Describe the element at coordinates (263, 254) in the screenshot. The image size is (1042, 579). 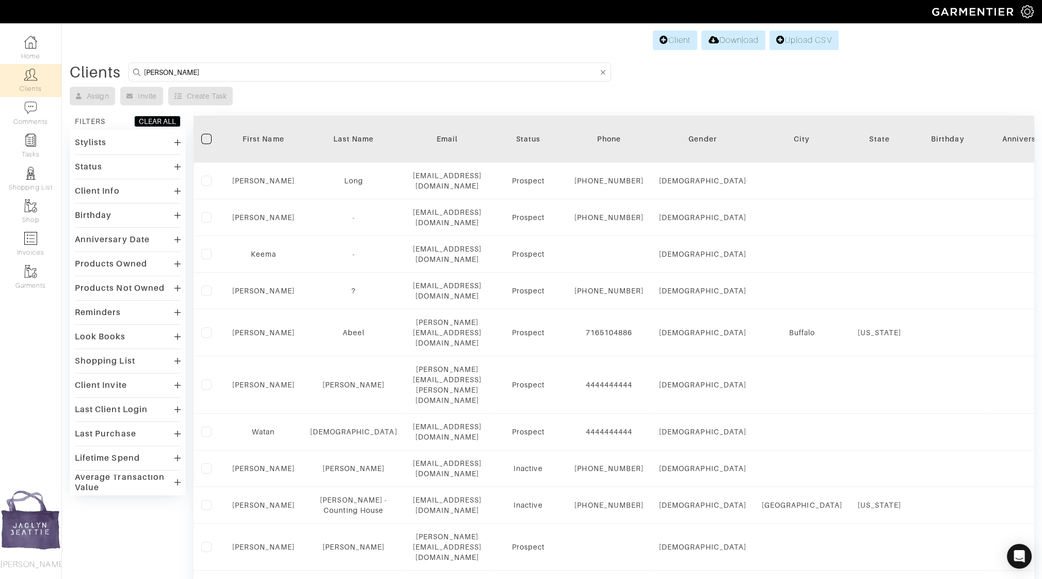
I see `a: Keema` at that location.